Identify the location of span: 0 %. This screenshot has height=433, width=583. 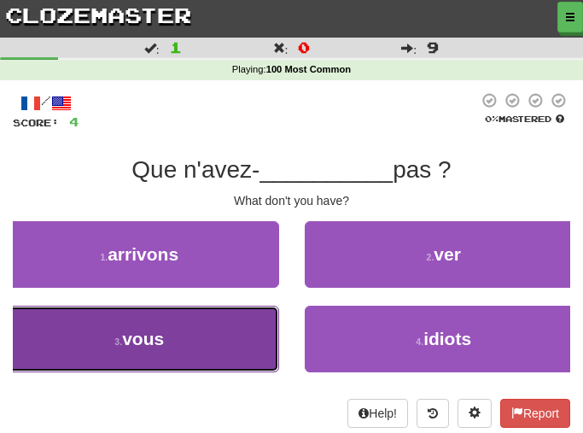
(492, 119).